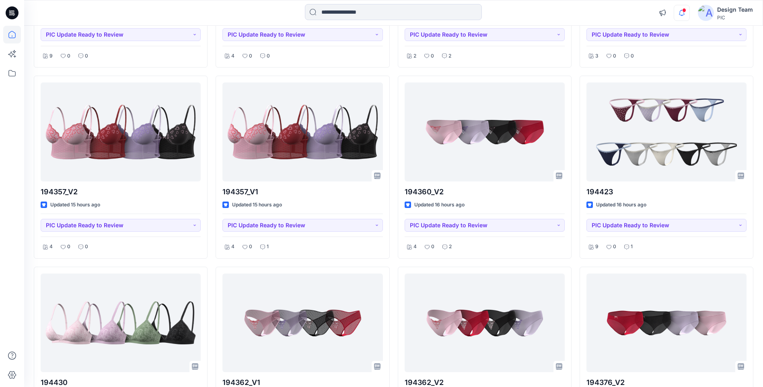 The width and height of the screenshot is (763, 387). I want to click on a: 194362_V1, so click(303, 323).